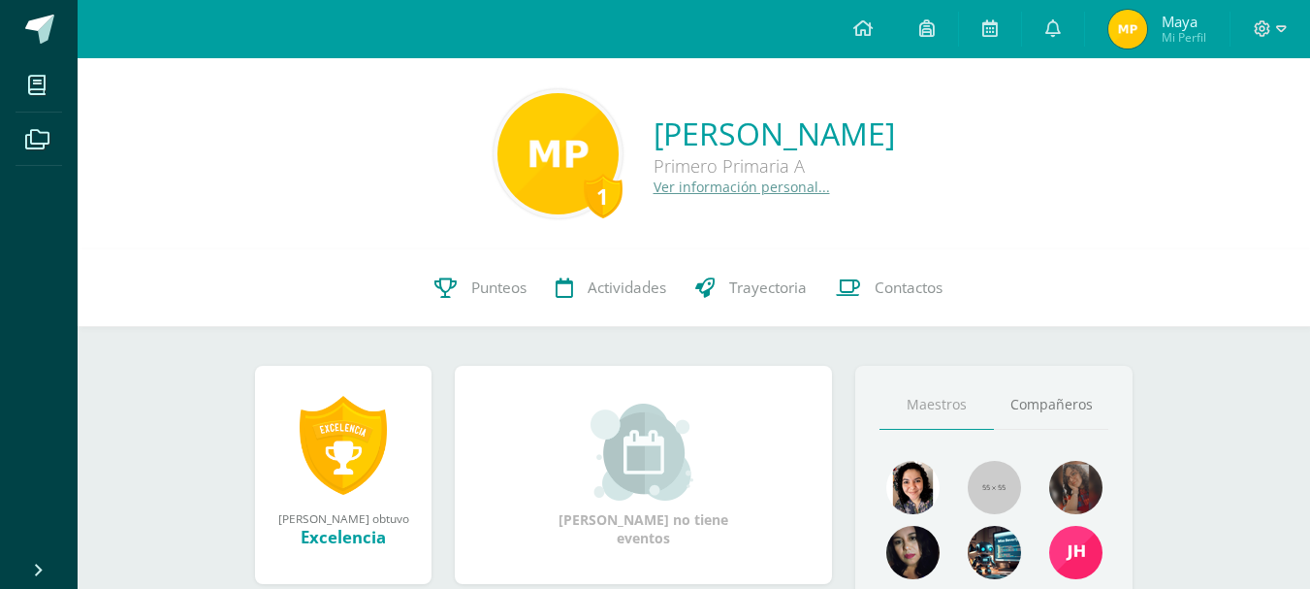 The height and width of the screenshot is (589, 1310). Describe the element at coordinates (643, 452) in the screenshot. I see `img: event_small.png` at that location.